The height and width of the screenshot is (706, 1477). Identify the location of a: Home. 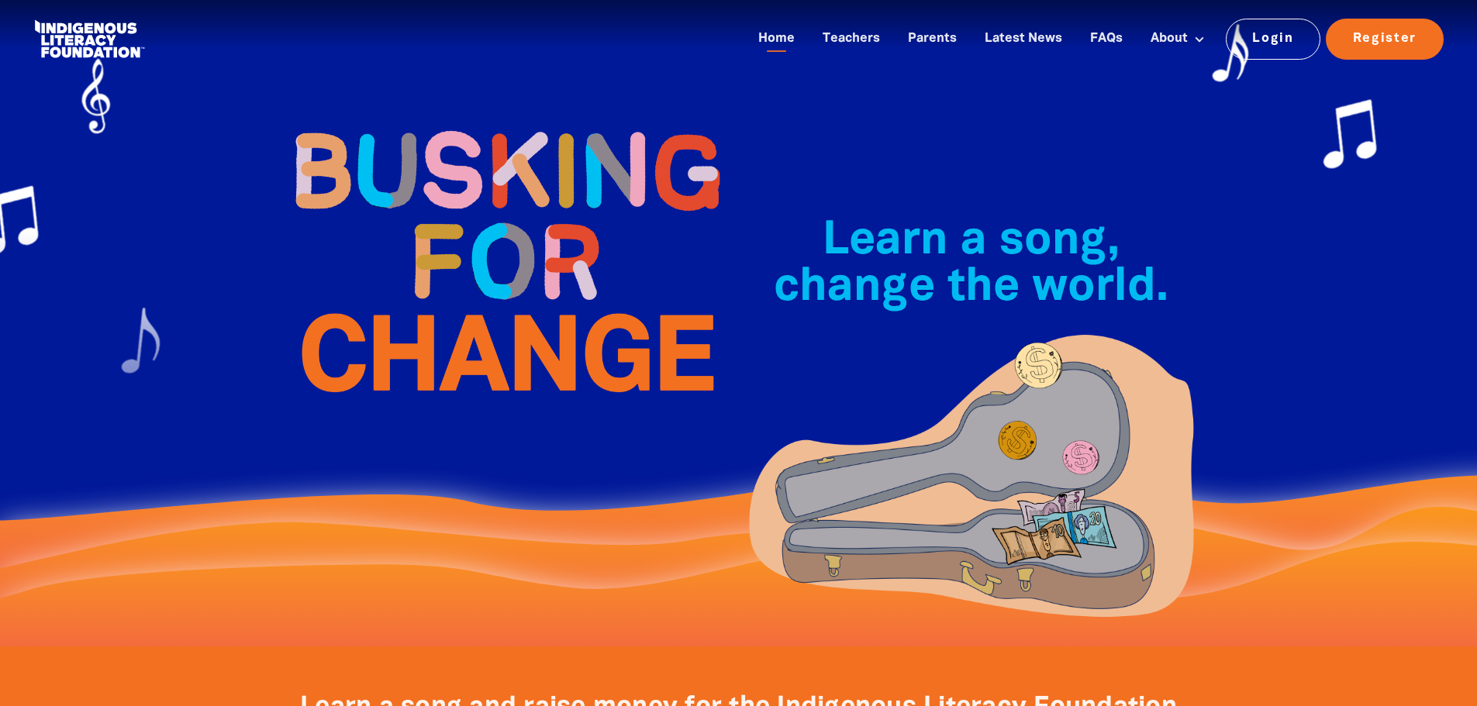
(776, 39).